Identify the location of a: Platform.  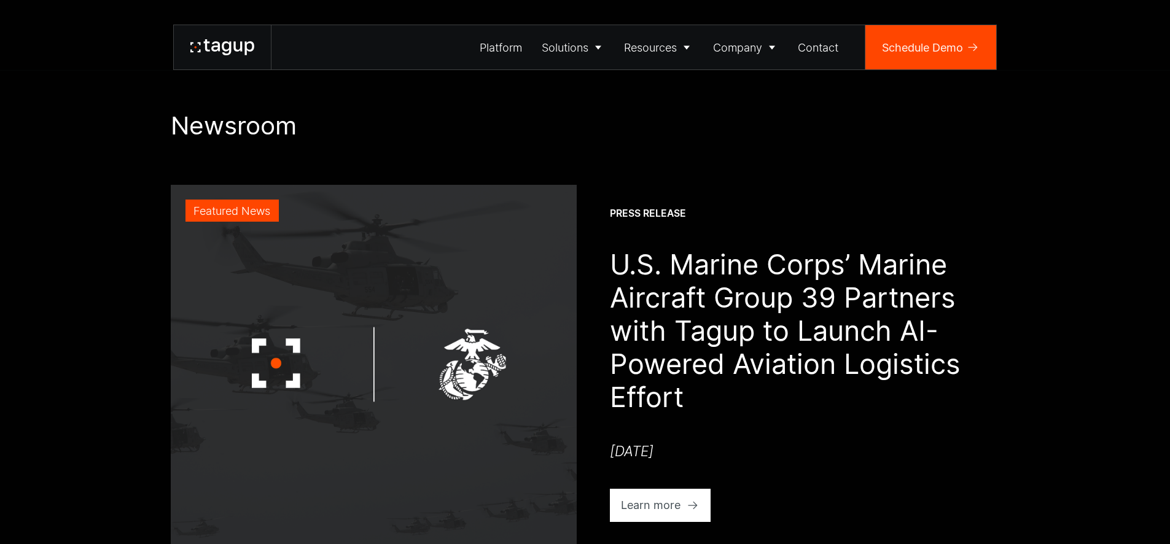
(501, 47).